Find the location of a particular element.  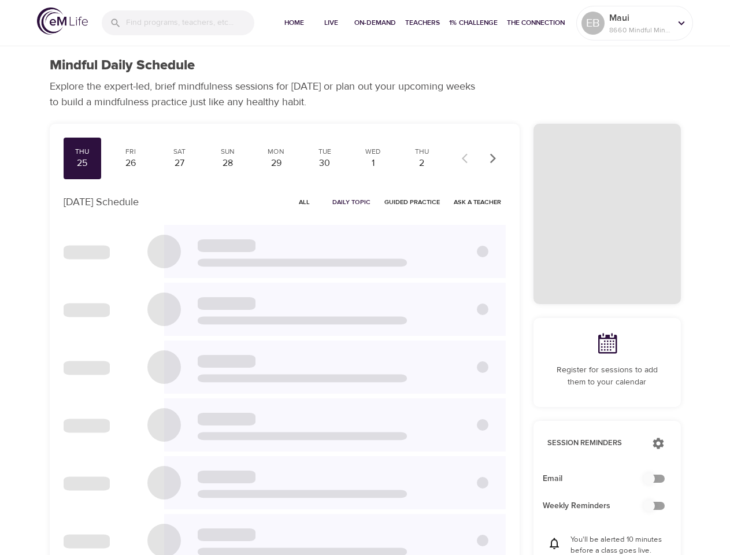

div: 29 is located at coordinates (276, 163).